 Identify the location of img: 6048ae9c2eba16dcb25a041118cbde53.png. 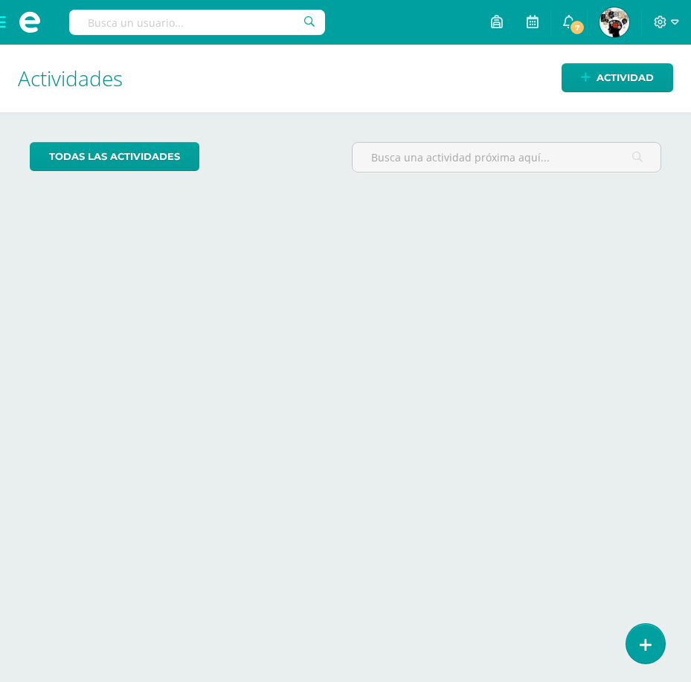
(614, 22).